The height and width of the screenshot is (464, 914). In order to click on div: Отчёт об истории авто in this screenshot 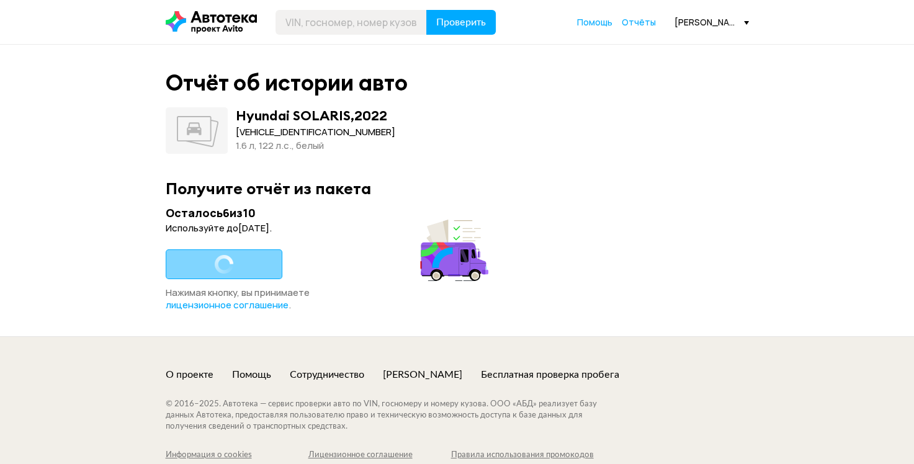, I will do `click(287, 83)`.